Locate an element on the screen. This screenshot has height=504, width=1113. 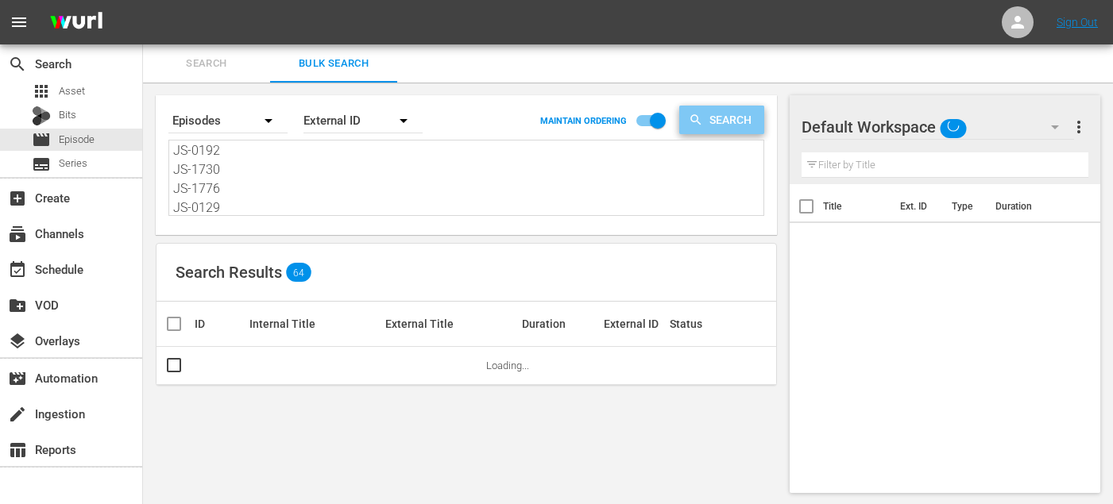
span: Search Results is located at coordinates (229, 273).